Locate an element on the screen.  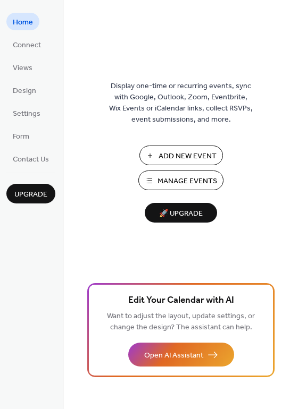
a: Connect is located at coordinates (27, 44).